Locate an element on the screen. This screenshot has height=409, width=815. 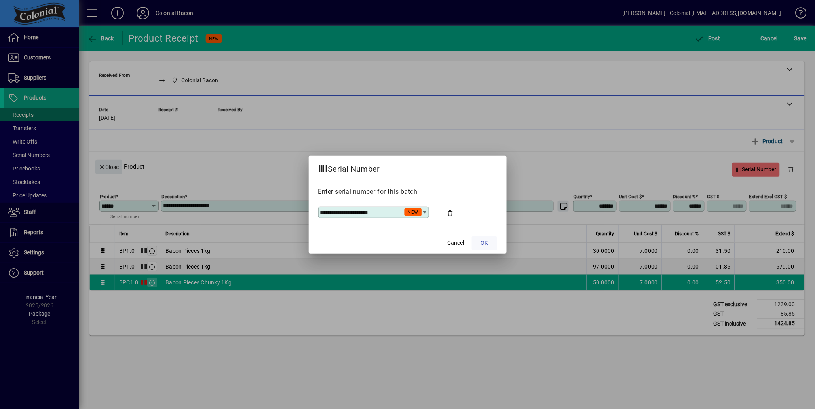
p: Enter serial number for this batch. is located at coordinates (408, 192).